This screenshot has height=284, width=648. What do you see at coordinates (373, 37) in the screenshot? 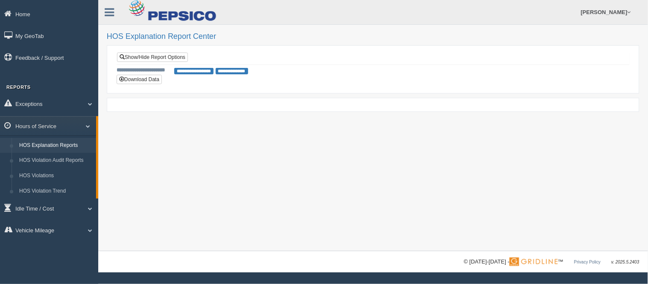
I see `h2: HOS Explanation Report Center` at bounding box center [373, 37].